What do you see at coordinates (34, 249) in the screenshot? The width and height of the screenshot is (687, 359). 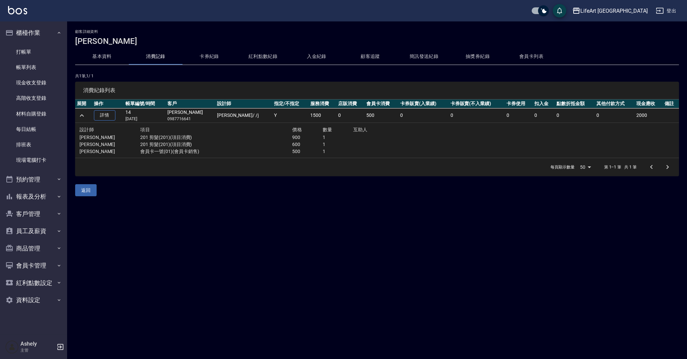 I see `button: 商品管理` at bounding box center [34, 249].